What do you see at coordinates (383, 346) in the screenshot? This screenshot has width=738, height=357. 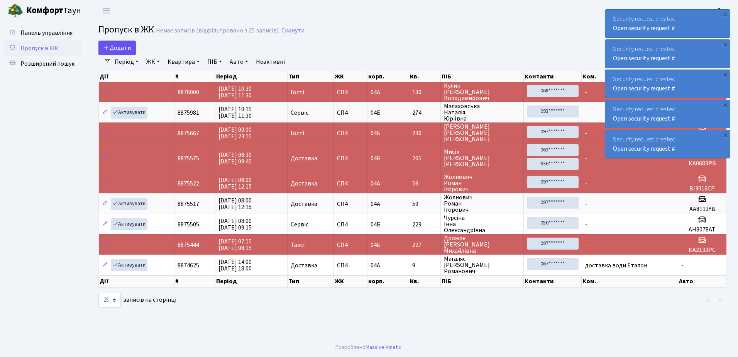 I see `a: Massive Kinetic` at bounding box center [383, 346].